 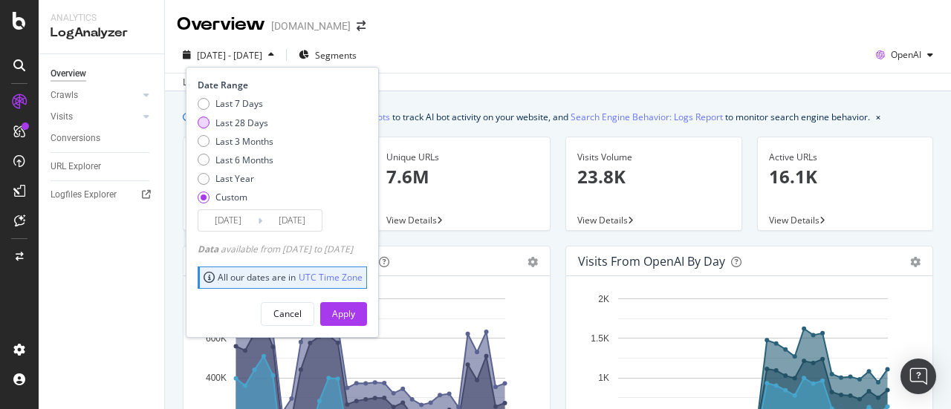 I want to click on a: Visits, so click(x=94, y=117).